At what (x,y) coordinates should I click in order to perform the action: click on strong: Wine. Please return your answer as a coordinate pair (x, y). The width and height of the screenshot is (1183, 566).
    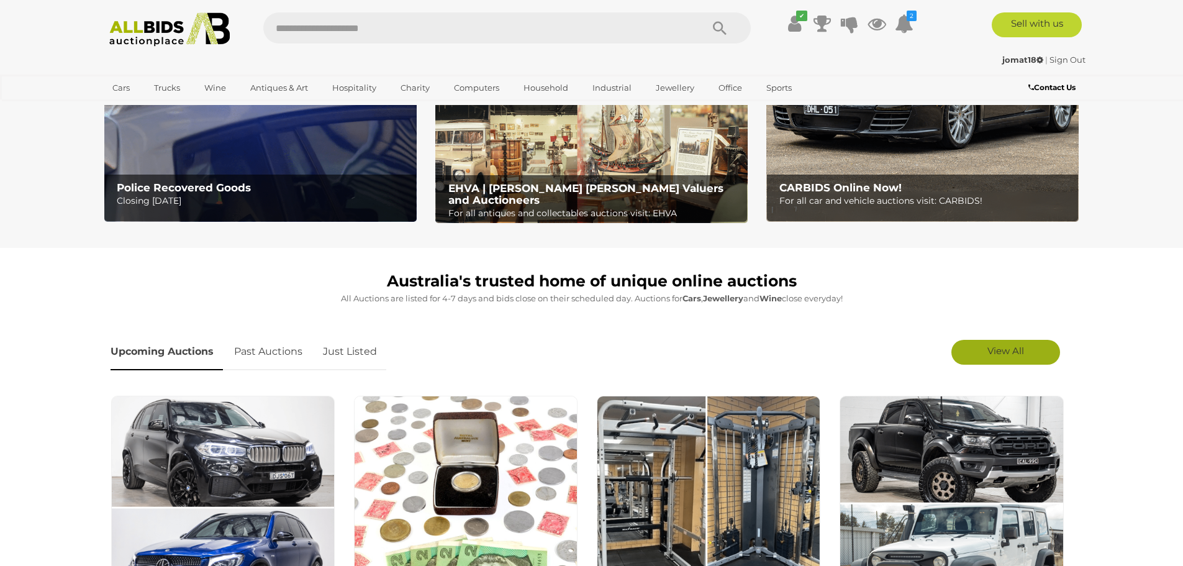
    Looking at the image, I should click on (771, 298).